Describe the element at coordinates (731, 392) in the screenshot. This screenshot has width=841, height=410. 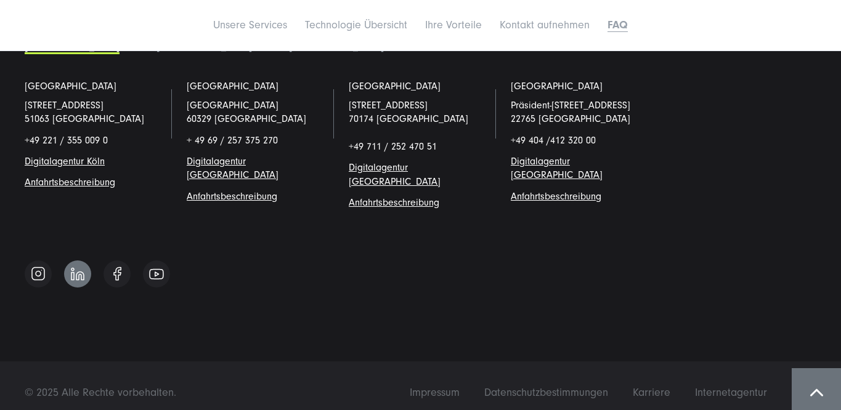
I see `span: Internetagentur` at that location.